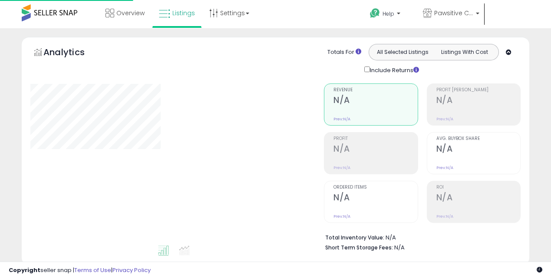  What do you see at coordinates (375, 13) in the screenshot?
I see `i: Get Help` at bounding box center [375, 13].